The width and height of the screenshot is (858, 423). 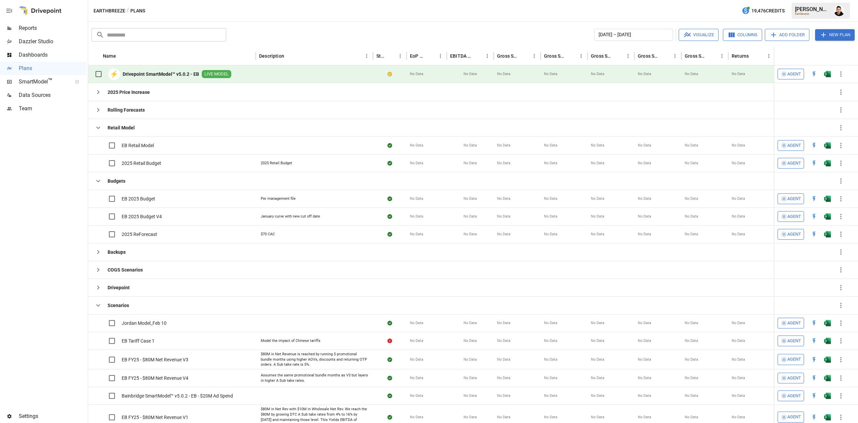 What do you see at coordinates (314, 378) in the screenshot?
I see `div: Assumes the same promotional bundle months as V3 but layers in higher A Sub take rates.` at bounding box center [314, 378].